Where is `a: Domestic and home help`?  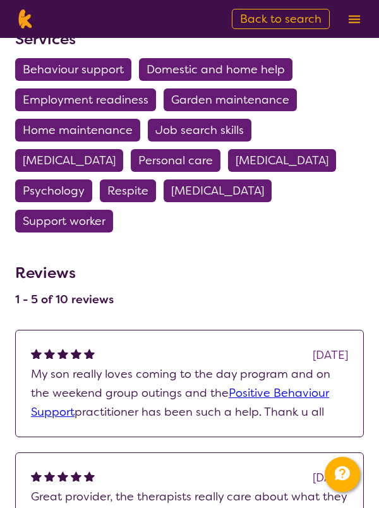 a: Domestic and home help is located at coordinates (219, 70).